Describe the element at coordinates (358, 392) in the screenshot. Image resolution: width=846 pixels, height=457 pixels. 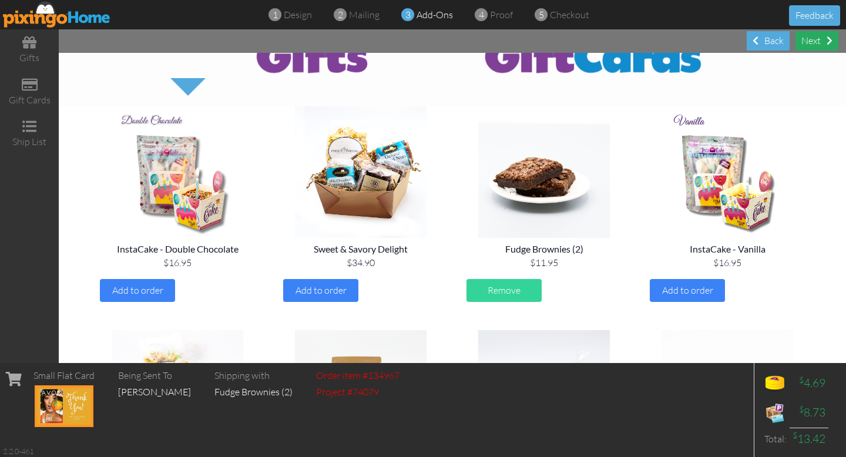
I see `div: Project #74079` at that location.